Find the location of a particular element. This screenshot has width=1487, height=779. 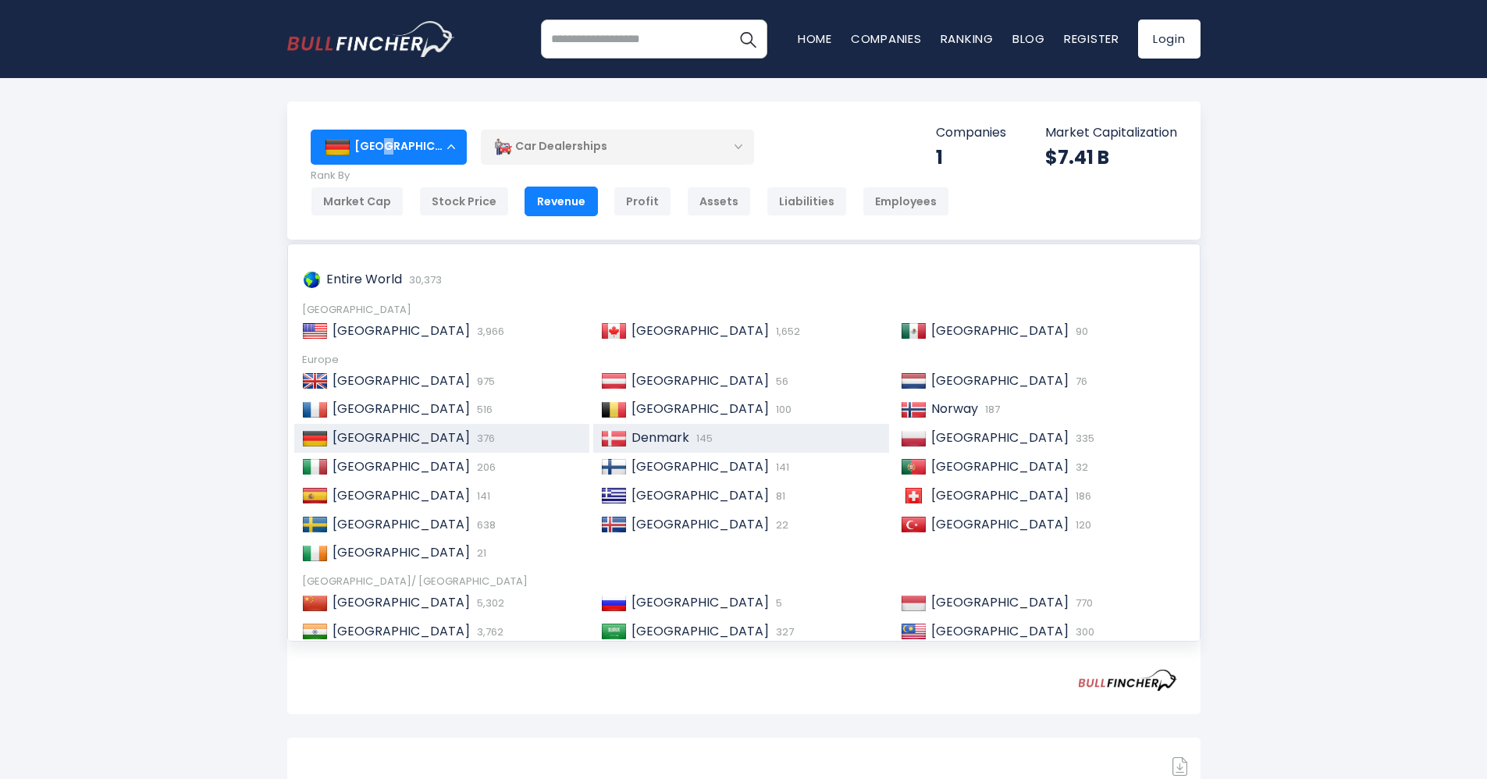

span: Norway is located at coordinates (955, 408).